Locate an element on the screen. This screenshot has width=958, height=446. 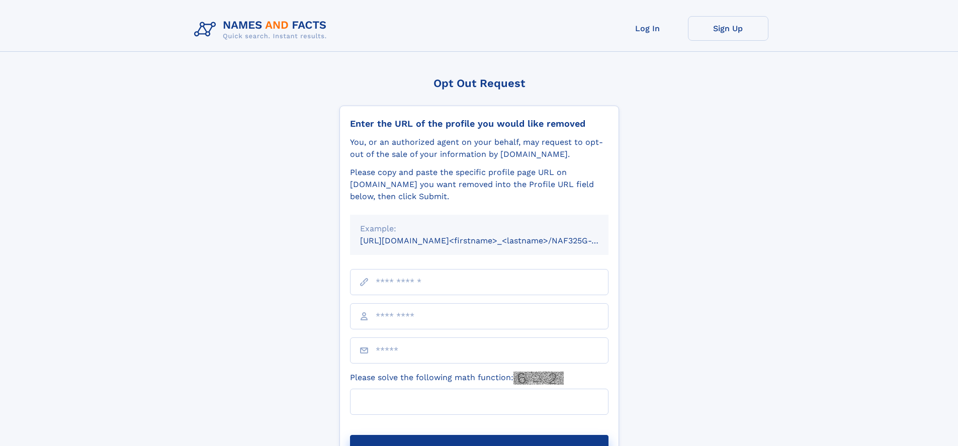
label: Please solve the following math function: is located at coordinates (456, 378).